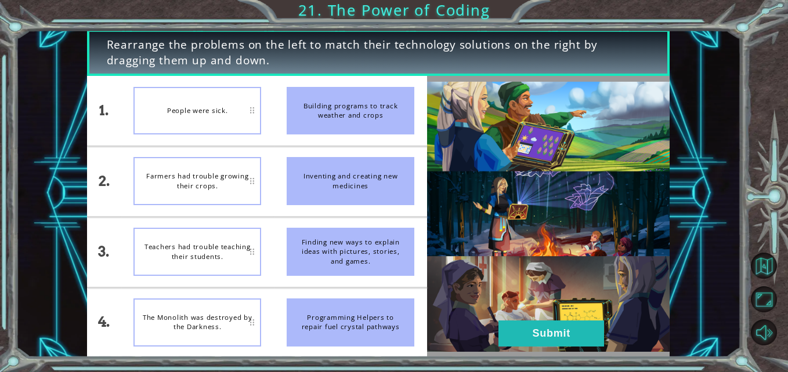  I want to click on div: 4., so click(104, 323).